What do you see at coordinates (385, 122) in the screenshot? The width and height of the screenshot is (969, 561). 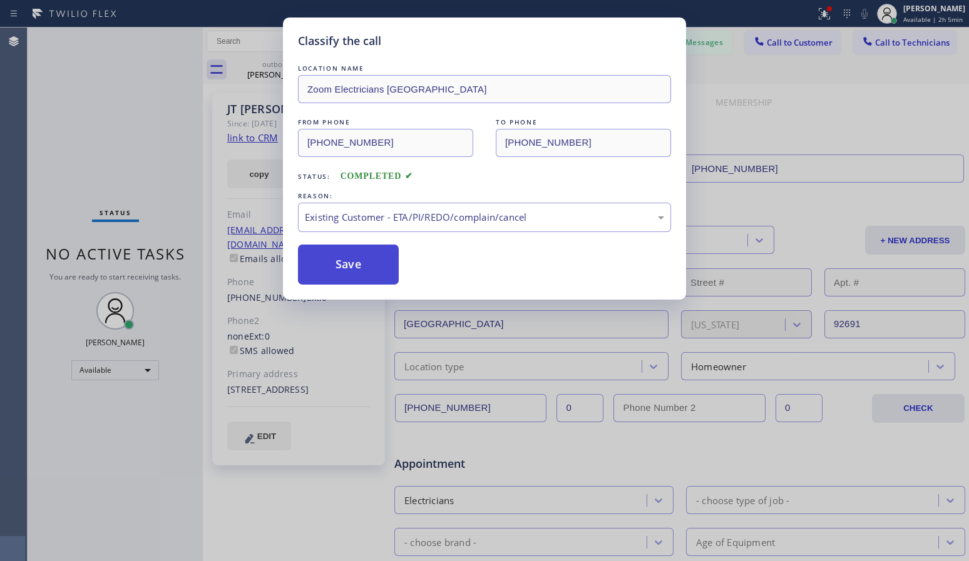 I see `div: FROM PHONE` at bounding box center [385, 122].